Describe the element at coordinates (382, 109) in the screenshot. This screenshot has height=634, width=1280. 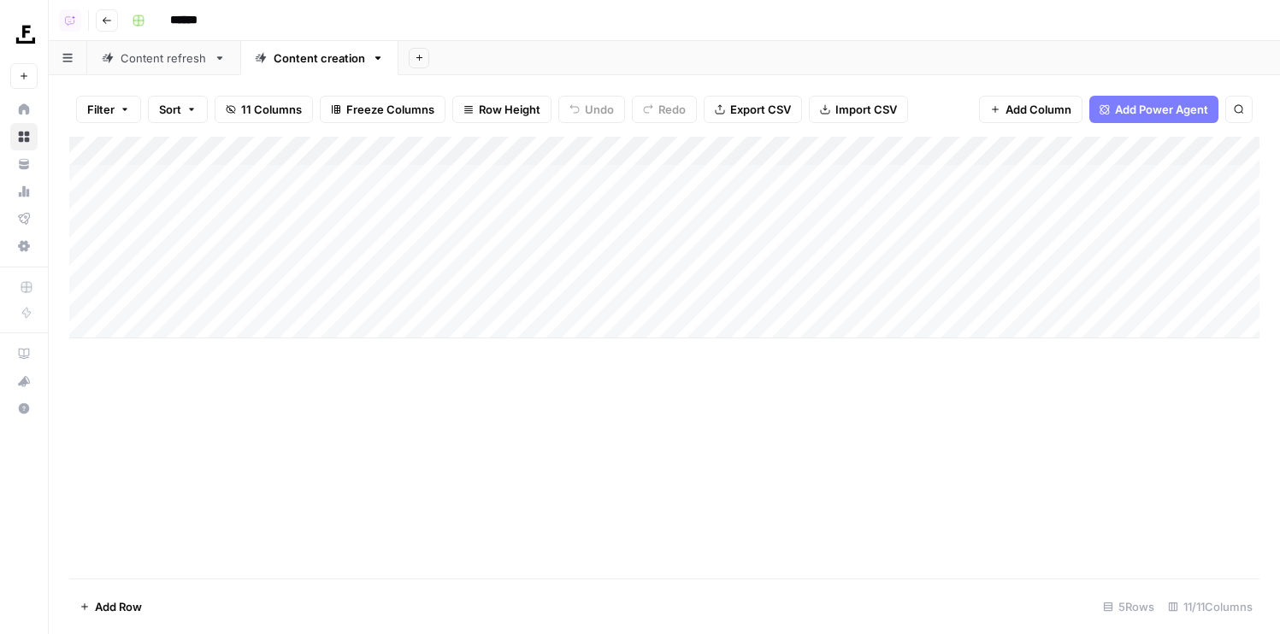
I see `button: Freeze Columns` at that location.